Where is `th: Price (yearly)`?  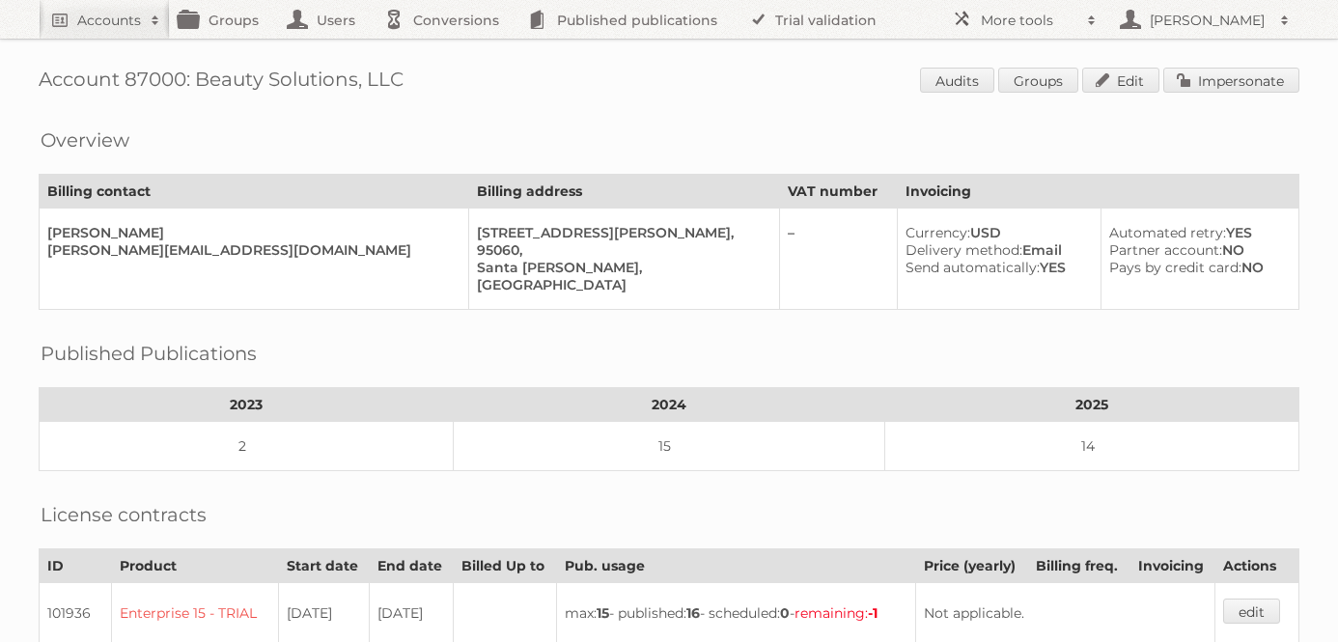 th: Price (yearly) is located at coordinates (971, 566).